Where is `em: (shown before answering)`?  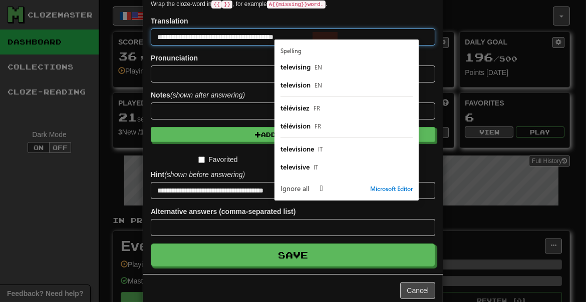
em: (shown before answering) is located at coordinates (204, 175).